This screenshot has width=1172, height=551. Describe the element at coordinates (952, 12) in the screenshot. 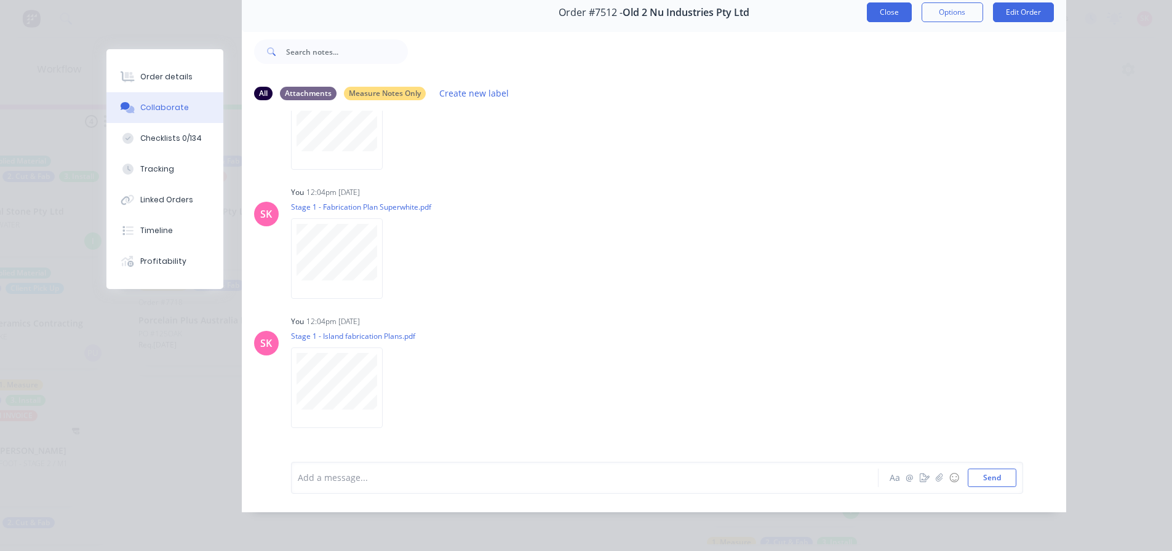

I see `button: Options` at that location.